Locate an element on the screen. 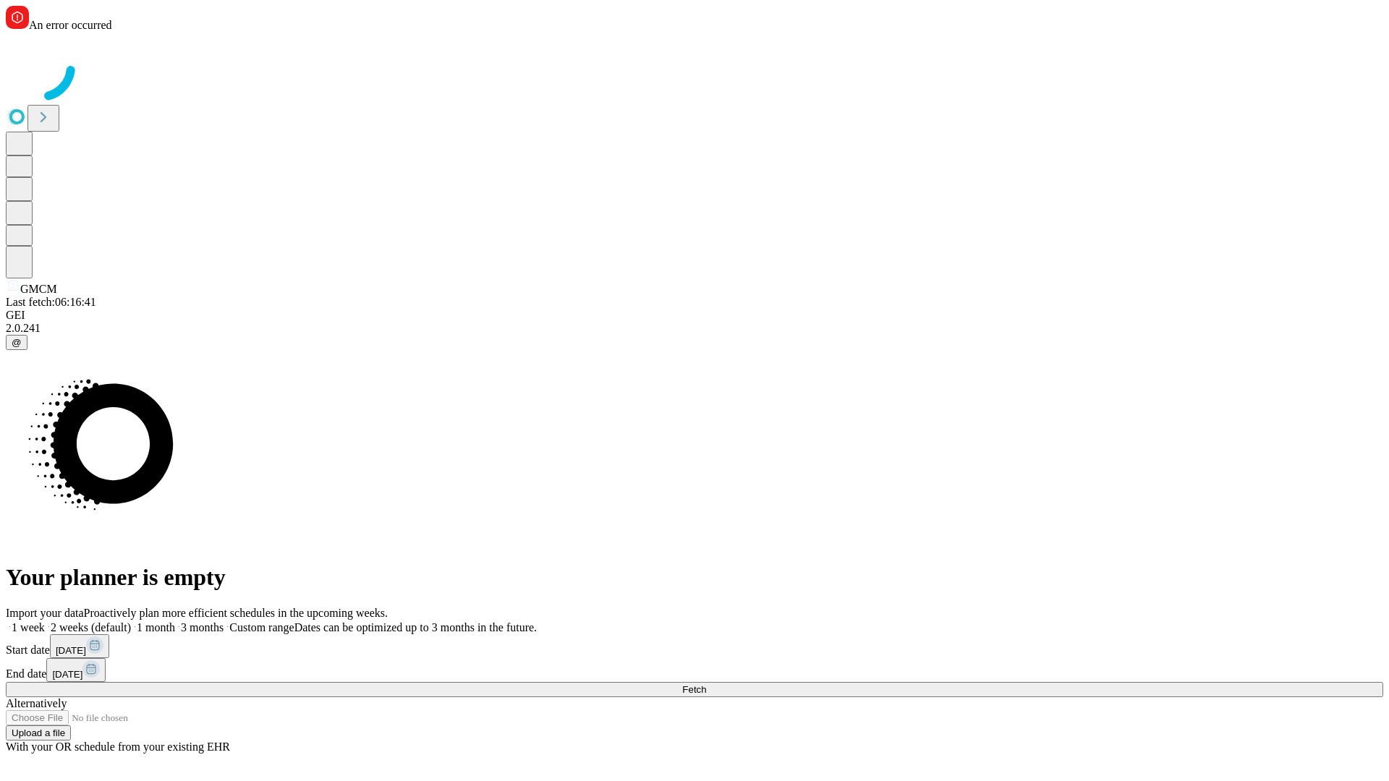 The image size is (1389, 781). div: End date is located at coordinates (694, 670).